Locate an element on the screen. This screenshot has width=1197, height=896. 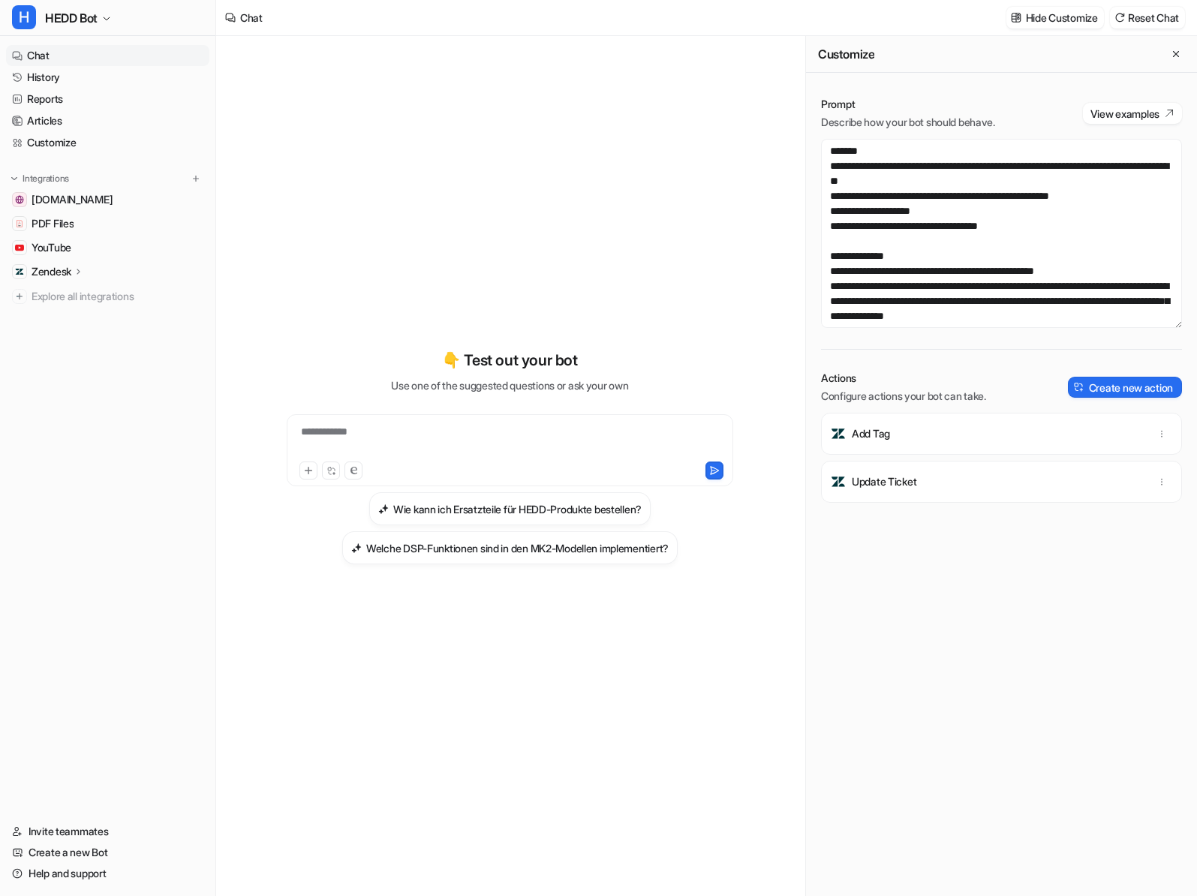
a: Invite teammates is located at coordinates (107, 832).